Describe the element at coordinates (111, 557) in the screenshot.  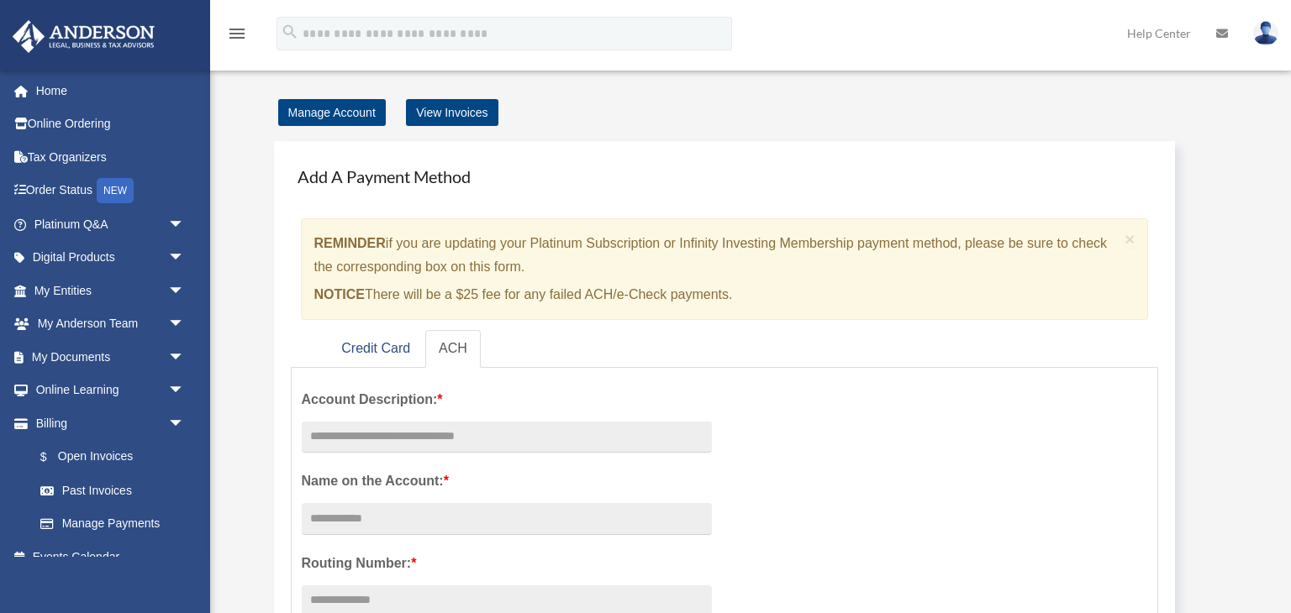
I see `a: Events Calendar` at that location.